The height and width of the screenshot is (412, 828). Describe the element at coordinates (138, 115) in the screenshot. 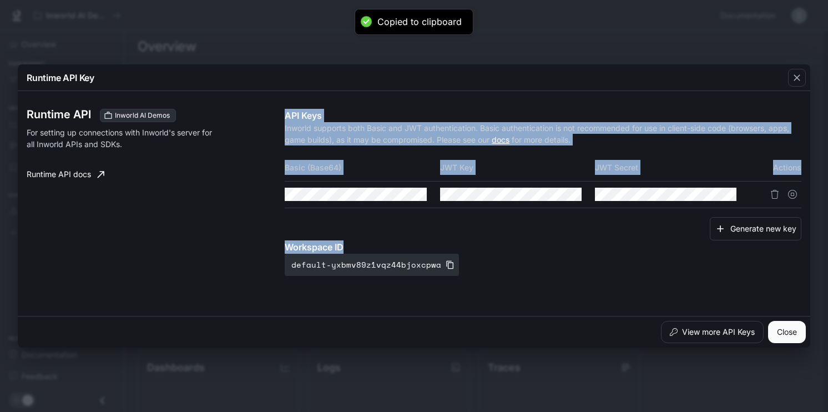

I see `div: These keys will apply to your current workspace only` at that location.